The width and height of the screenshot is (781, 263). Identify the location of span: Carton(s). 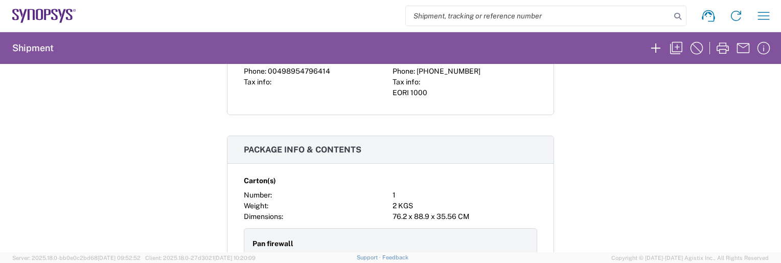
(260, 180).